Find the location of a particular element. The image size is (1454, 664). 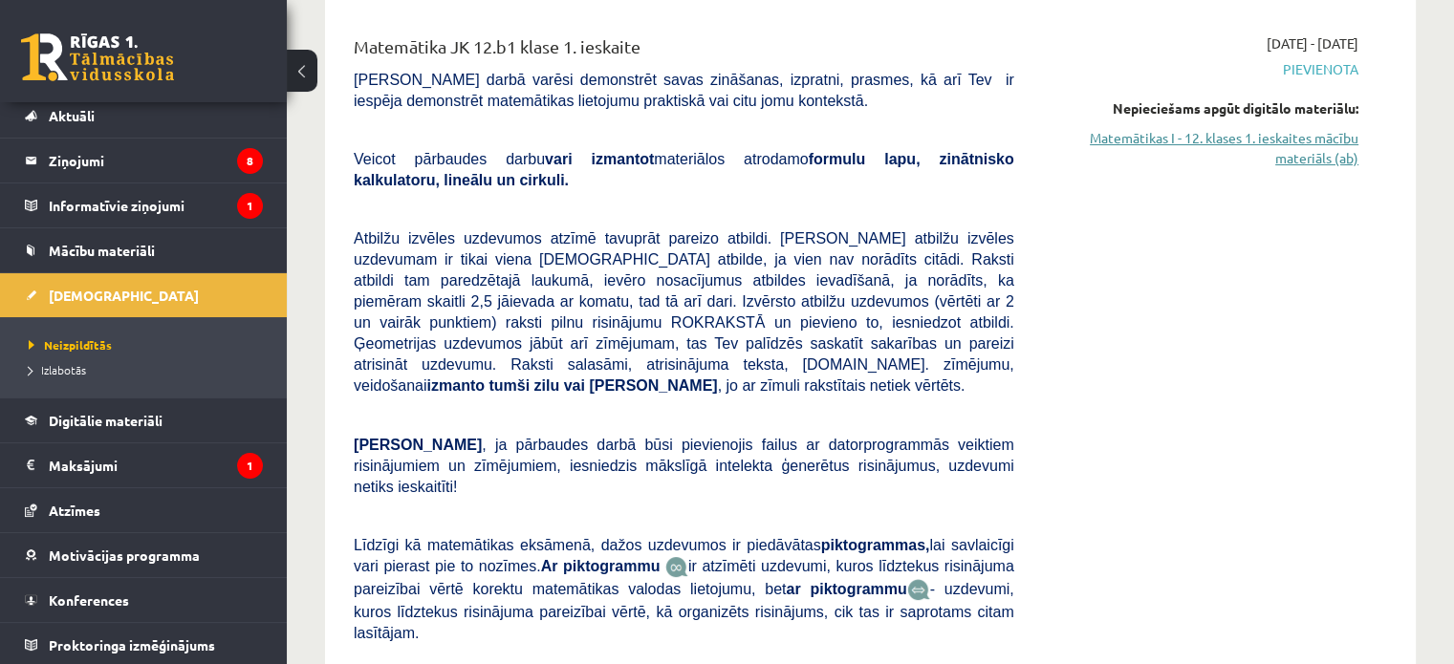

a: Atzīmes is located at coordinates (143, 511).